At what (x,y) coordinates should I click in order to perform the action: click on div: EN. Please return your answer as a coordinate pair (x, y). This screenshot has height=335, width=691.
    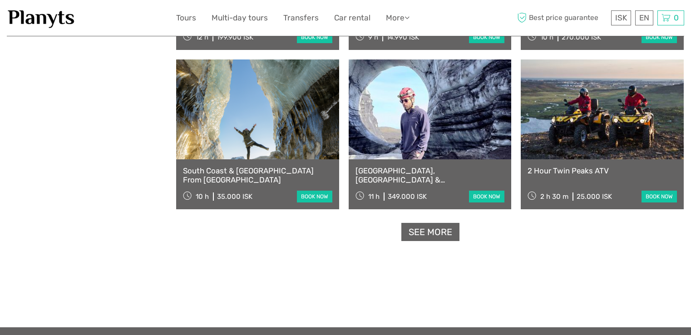
    Looking at the image, I should click on (644, 18).